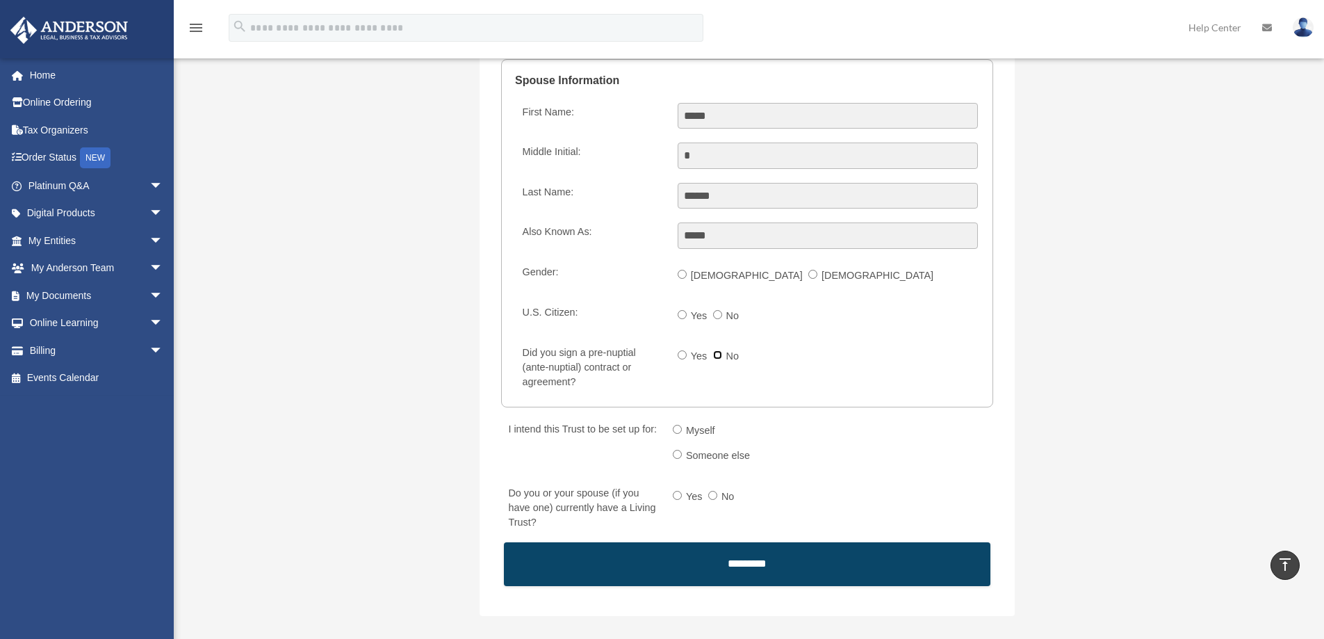  I want to click on i: search, so click(240, 26).